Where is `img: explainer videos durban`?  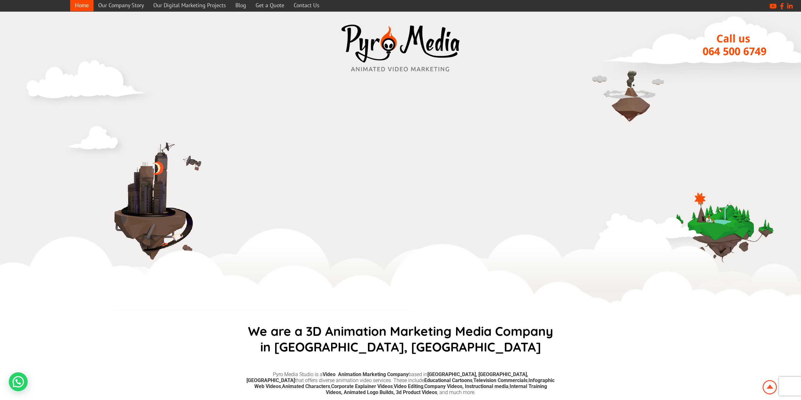
img: explainer videos durban is located at coordinates (136, 220).